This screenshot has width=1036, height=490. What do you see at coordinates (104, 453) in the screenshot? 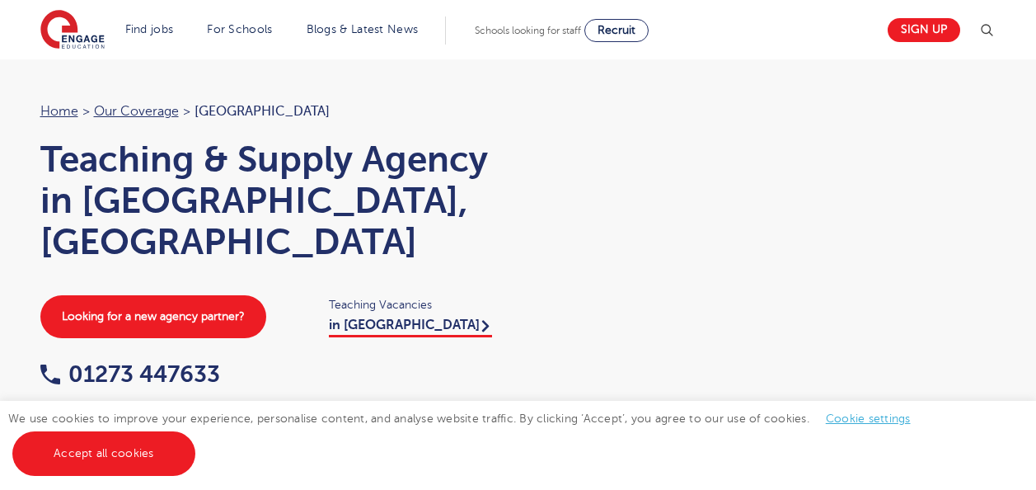
I see `a: Accept all cookies` at bounding box center [104, 453].